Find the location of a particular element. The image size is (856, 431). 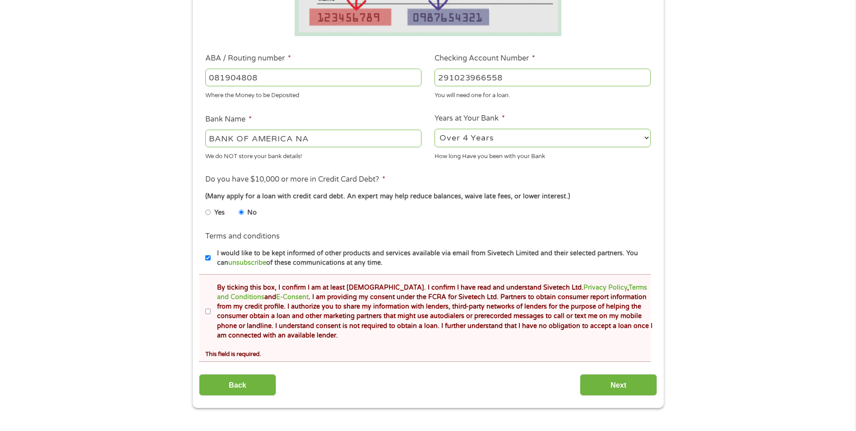

input: 263177916 is located at coordinates (313, 77).